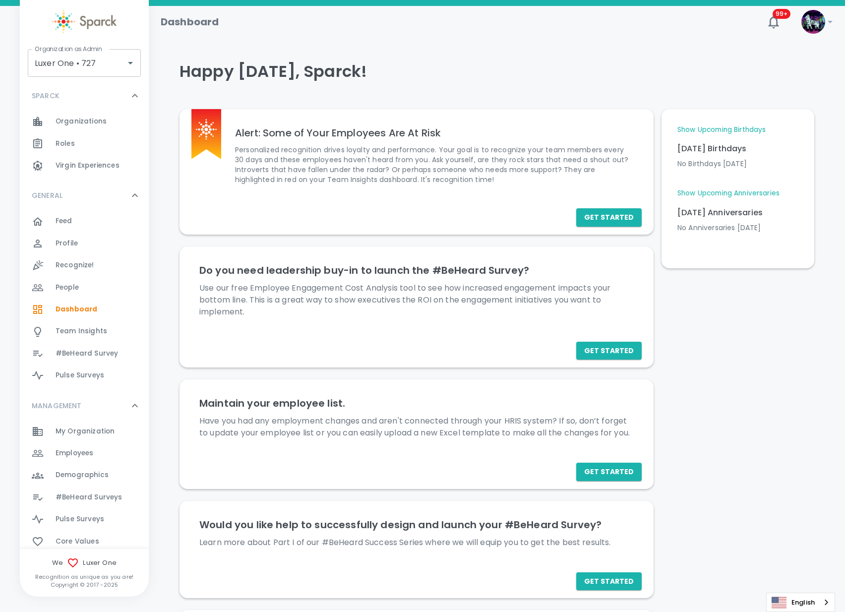 The height and width of the screenshot is (612, 845). What do you see at coordinates (84, 475) in the screenshot?
I see `a: Demographics` at bounding box center [84, 475].